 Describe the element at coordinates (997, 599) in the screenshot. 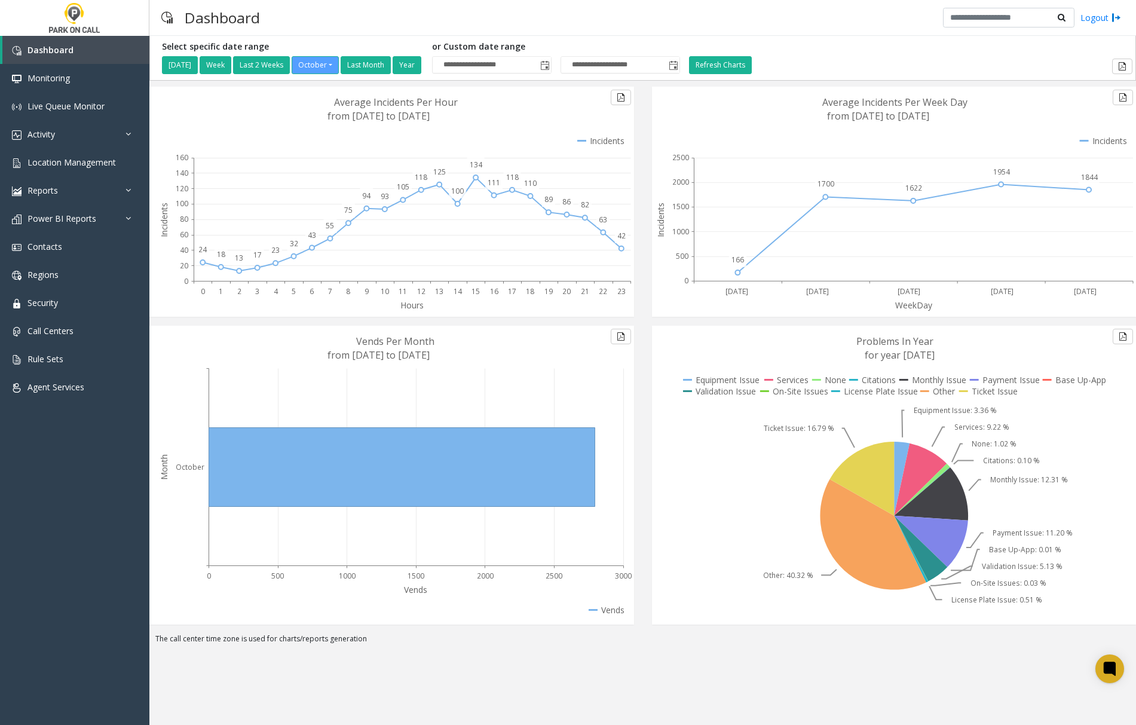

I see `text: License Plate Issue: 0.51 %` at that location.